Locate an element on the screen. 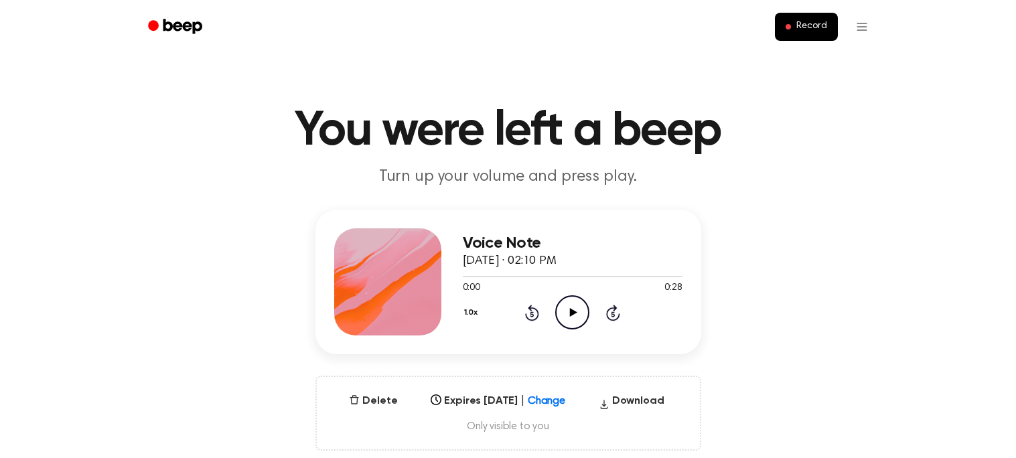 This screenshot has height=458, width=1016. span: Only visible to you is located at coordinates (508, 427).